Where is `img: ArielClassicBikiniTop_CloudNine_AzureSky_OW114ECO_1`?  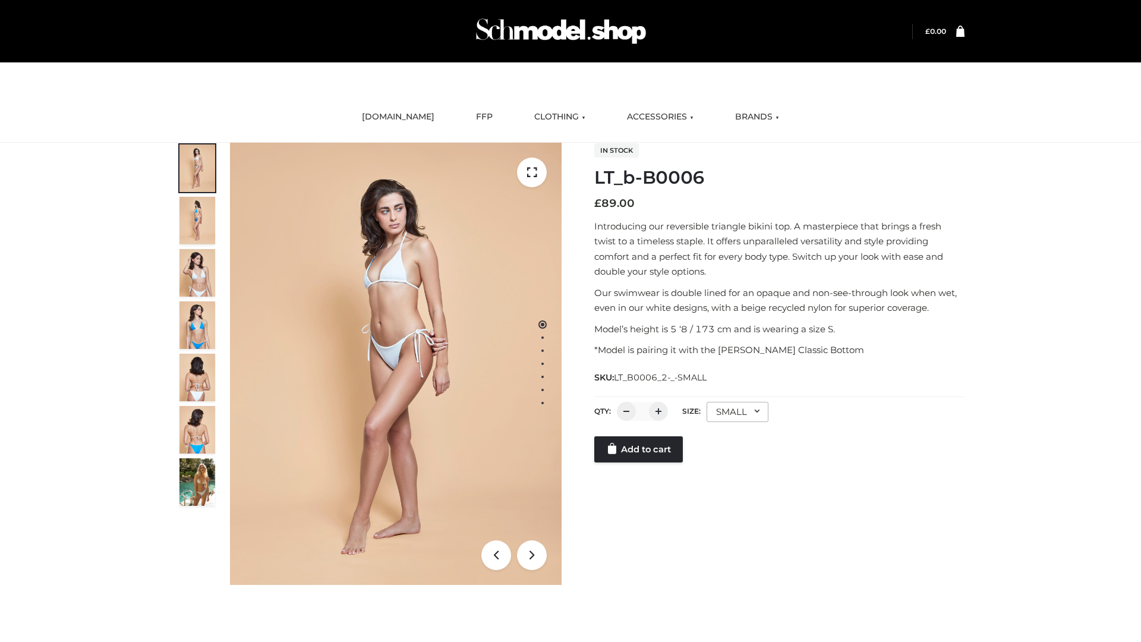 img: ArielClassicBikiniTop_CloudNine_AzureSky_OW114ECO_1 is located at coordinates (396, 364).